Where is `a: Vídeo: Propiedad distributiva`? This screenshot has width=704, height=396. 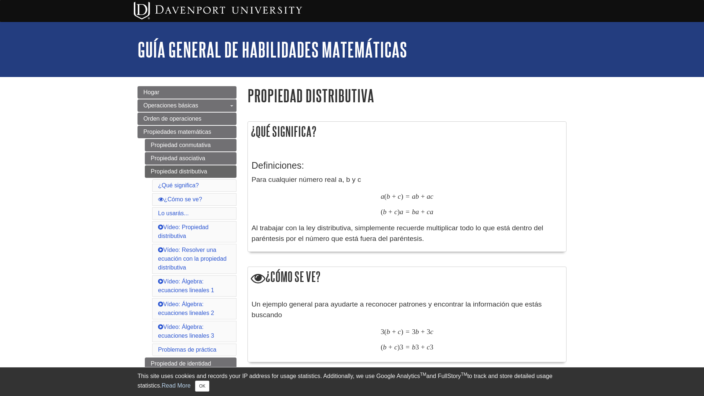 a: Vídeo: Propiedad distributiva is located at coordinates (183, 231).